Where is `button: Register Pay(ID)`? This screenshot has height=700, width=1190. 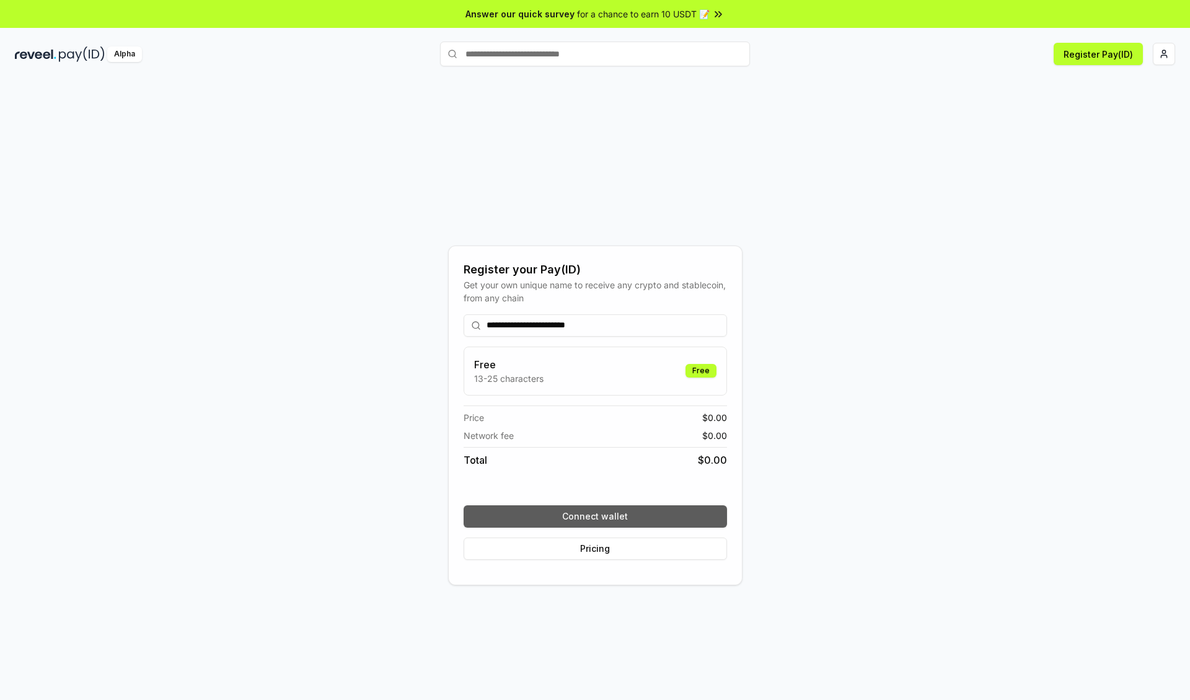 button: Register Pay(ID) is located at coordinates (1098, 54).